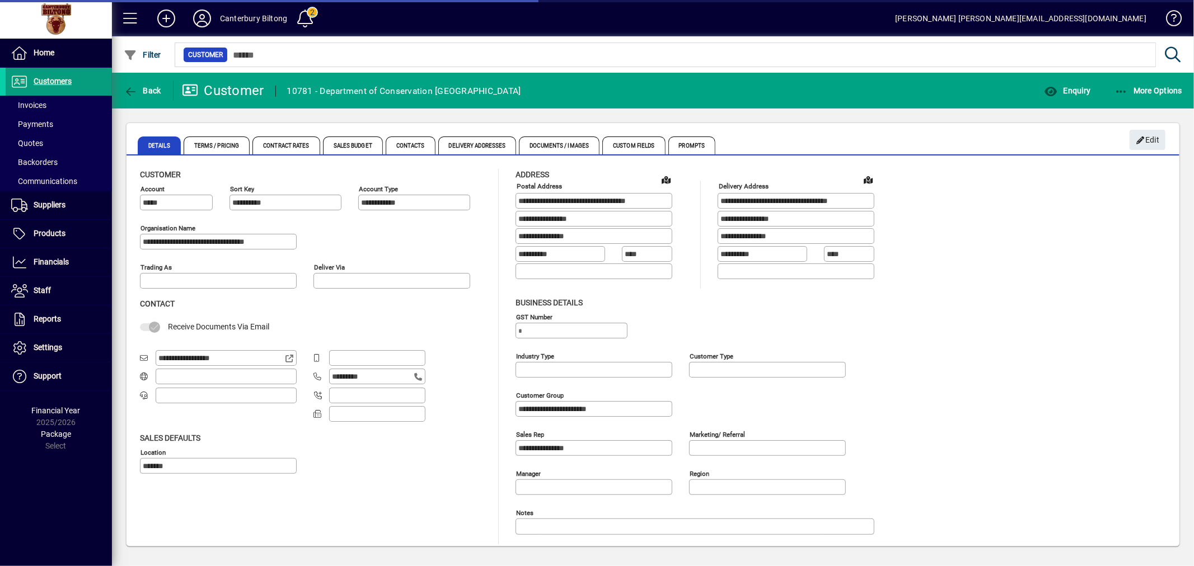 The width and height of the screenshot is (1194, 566). What do you see at coordinates (59, 262) in the screenshot?
I see `a: Financials` at bounding box center [59, 262].